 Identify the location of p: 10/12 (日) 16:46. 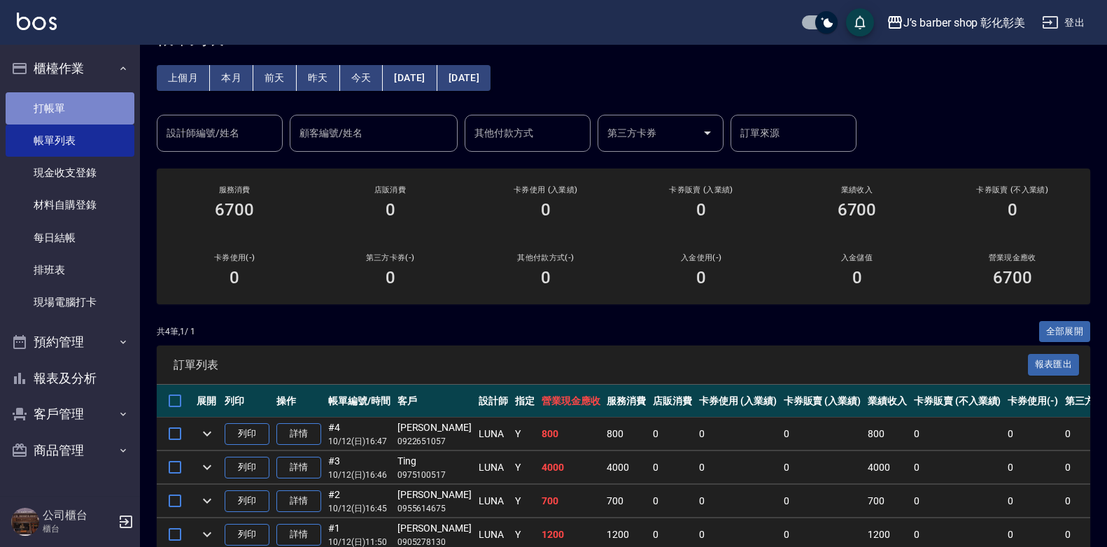
(359, 475).